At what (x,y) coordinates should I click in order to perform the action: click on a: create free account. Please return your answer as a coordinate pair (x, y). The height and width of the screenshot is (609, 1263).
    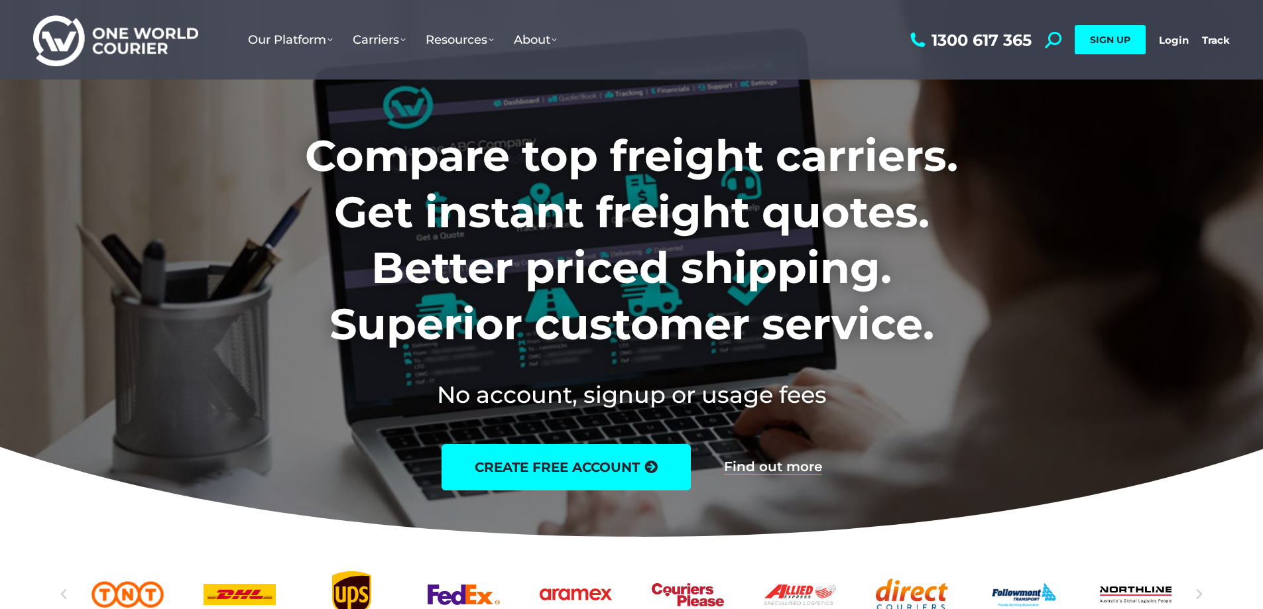
    Looking at the image, I should click on (566, 467).